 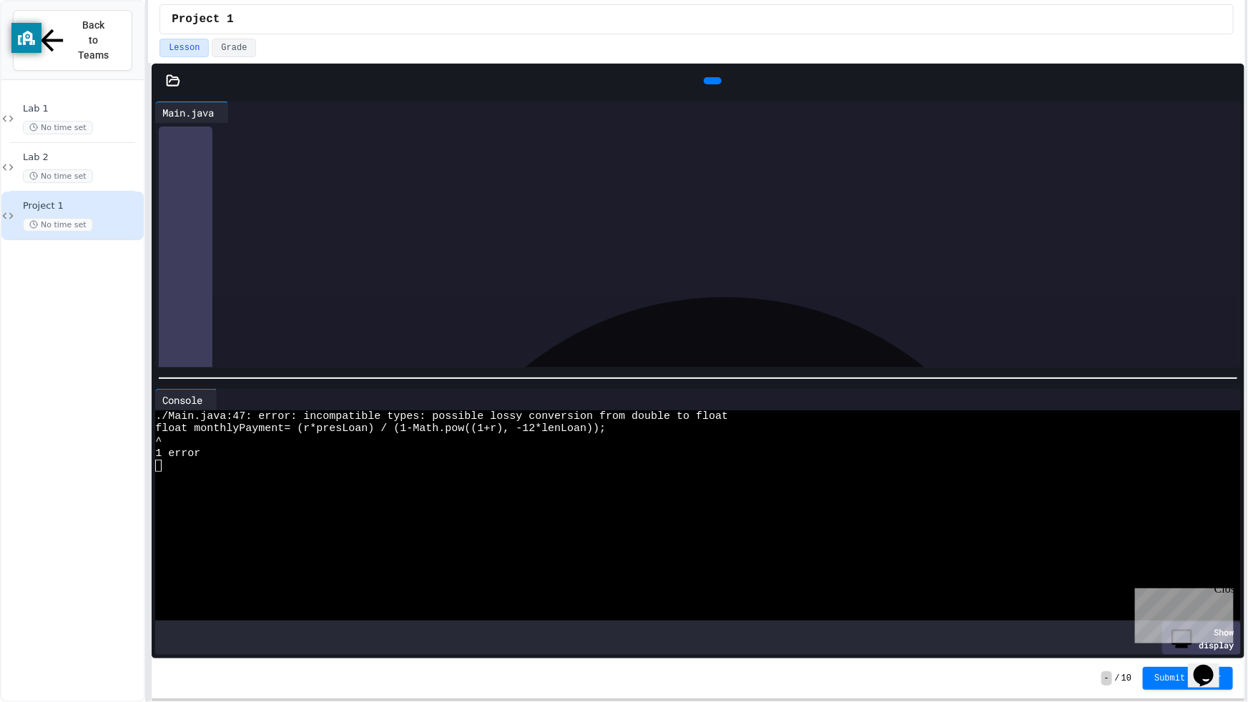 What do you see at coordinates (82, 109) in the screenshot?
I see `span: Lab 1` at bounding box center [82, 109].